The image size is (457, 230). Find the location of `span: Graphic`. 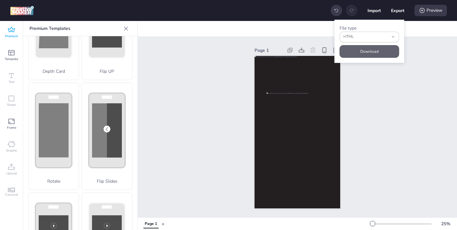

span: Graphic is located at coordinates (11, 150).